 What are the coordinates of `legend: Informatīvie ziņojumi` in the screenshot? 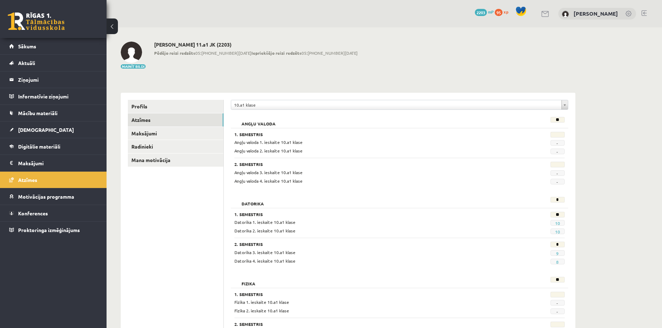 It's located at (58, 96).